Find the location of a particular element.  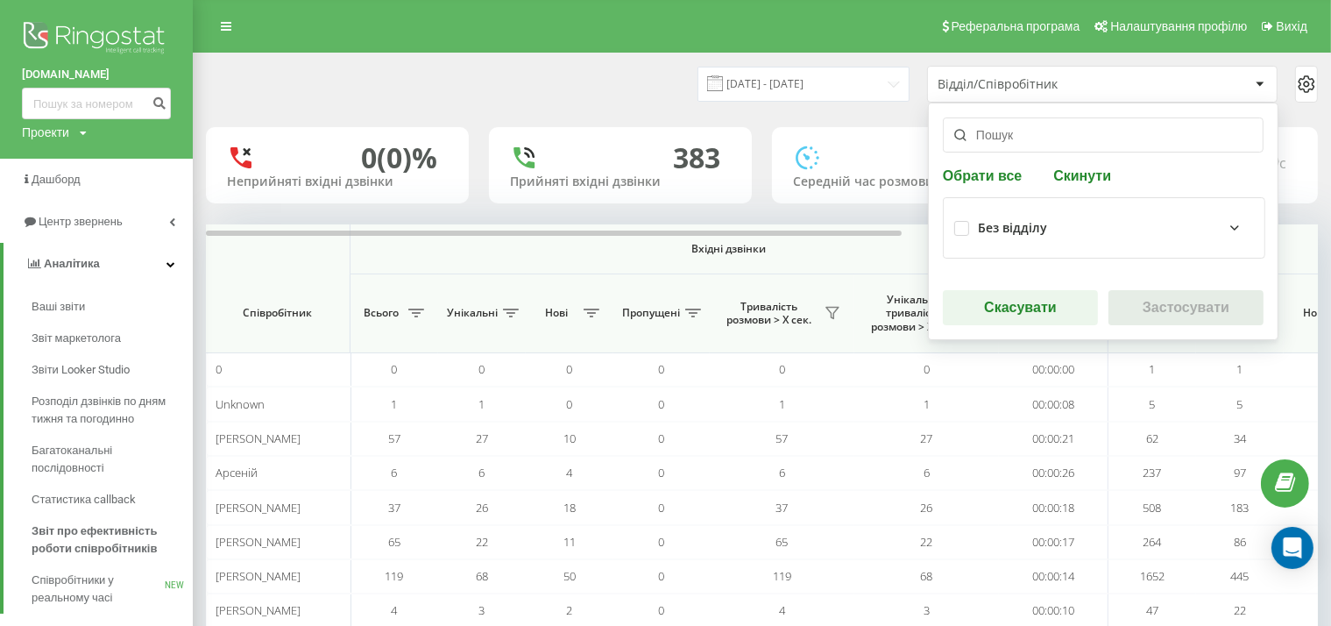

span: Вхідні дзвінки is located at coordinates (729, 249).